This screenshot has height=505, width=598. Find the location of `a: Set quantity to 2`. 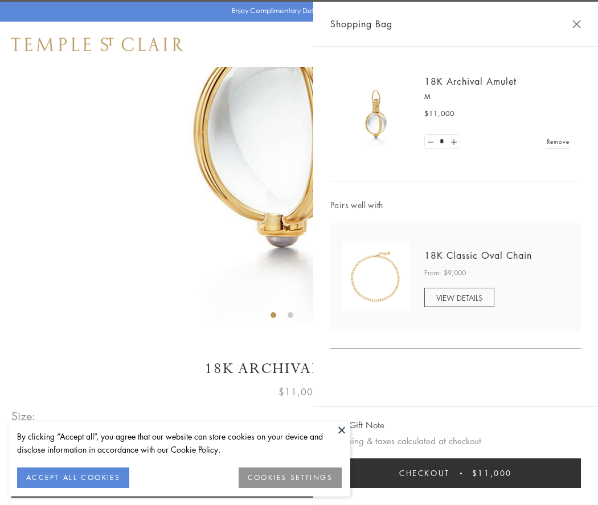

a: Set quantity to 2 is located at coordinates (453, 142).